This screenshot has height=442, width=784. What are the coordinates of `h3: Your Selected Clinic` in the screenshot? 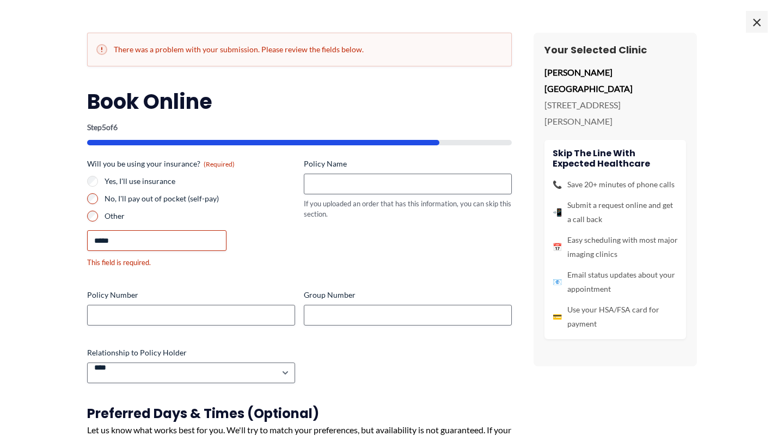 It's located at (615, 50).